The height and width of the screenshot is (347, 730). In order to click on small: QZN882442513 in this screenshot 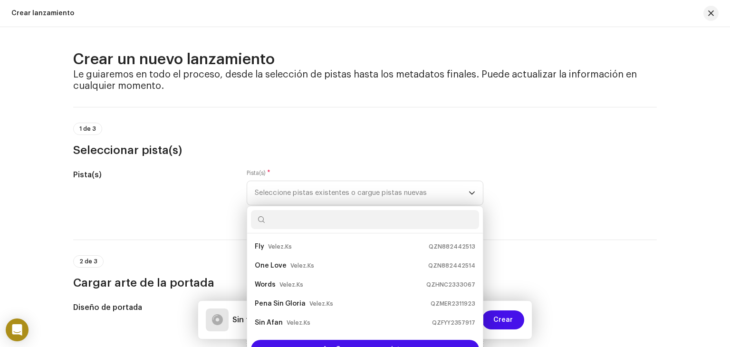, I will do `click(452, 247)`.